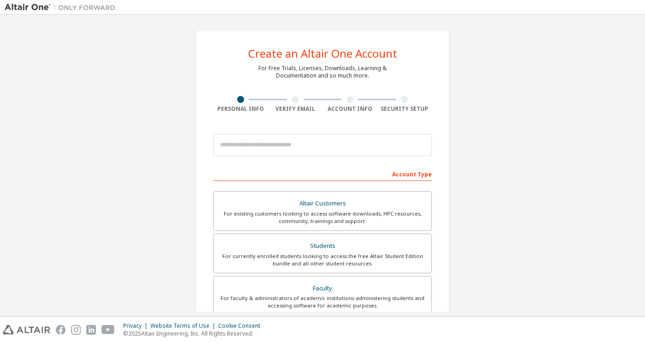 The image size is (645, 343). What do you see at coordinates (62, 7) in the screenshot?
I see `img: Altair One` at bounding box center [62, 7].